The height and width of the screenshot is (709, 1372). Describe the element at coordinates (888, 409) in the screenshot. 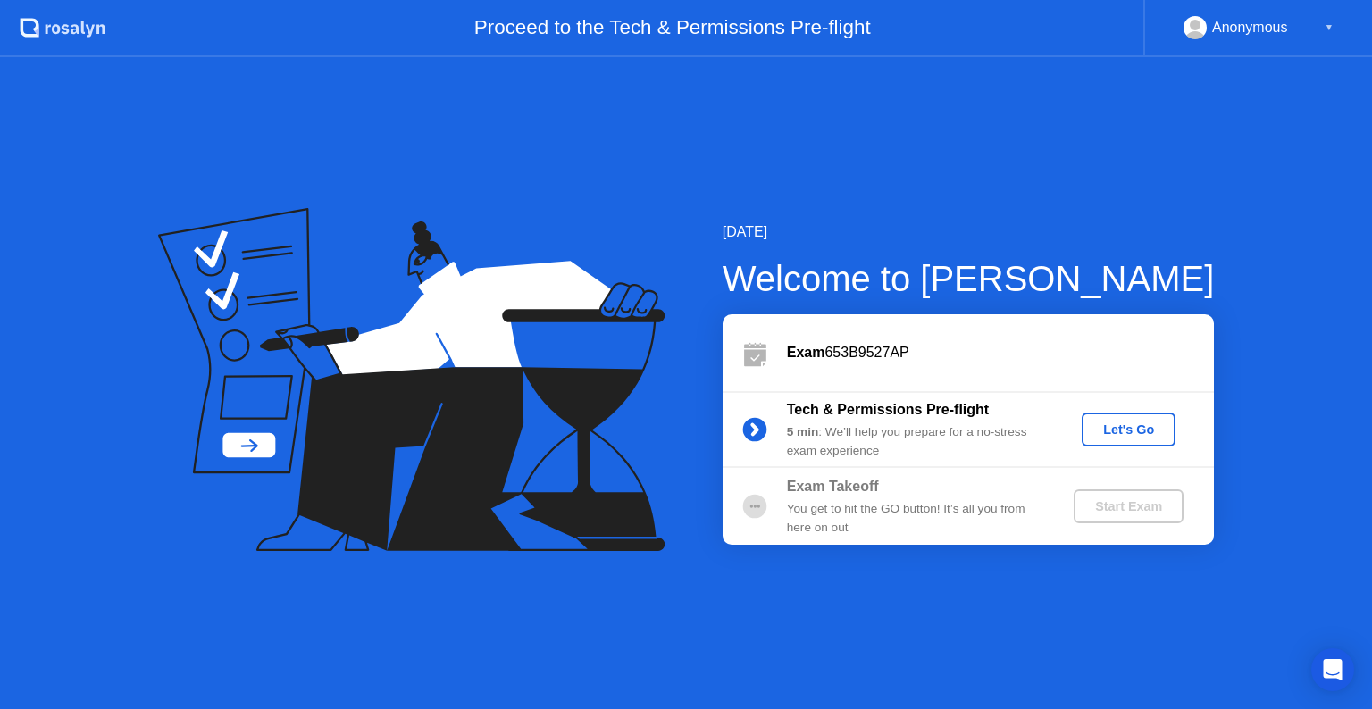

I see `b: Tech & Permissions Pre-flight` at that location.